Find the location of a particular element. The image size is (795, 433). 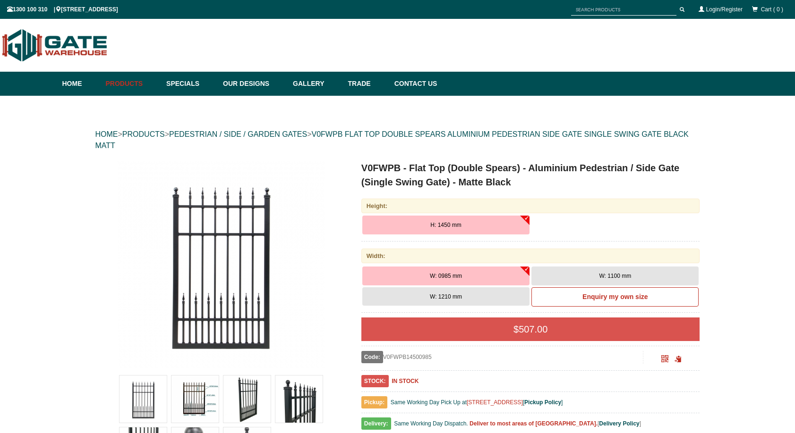

a: Products is located at coordinates (131, 84).